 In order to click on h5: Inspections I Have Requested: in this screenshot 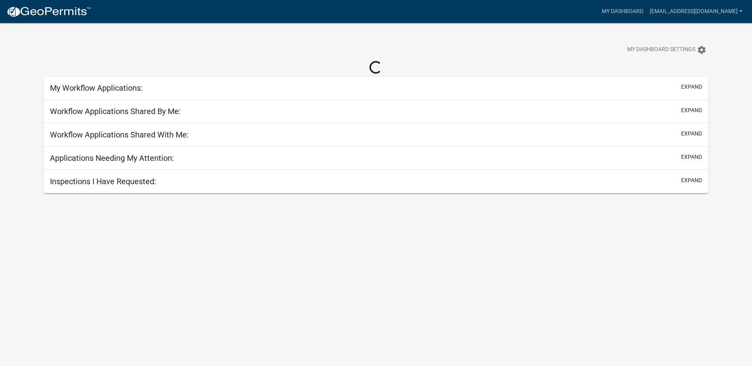, I will do `click(103, 182)`.